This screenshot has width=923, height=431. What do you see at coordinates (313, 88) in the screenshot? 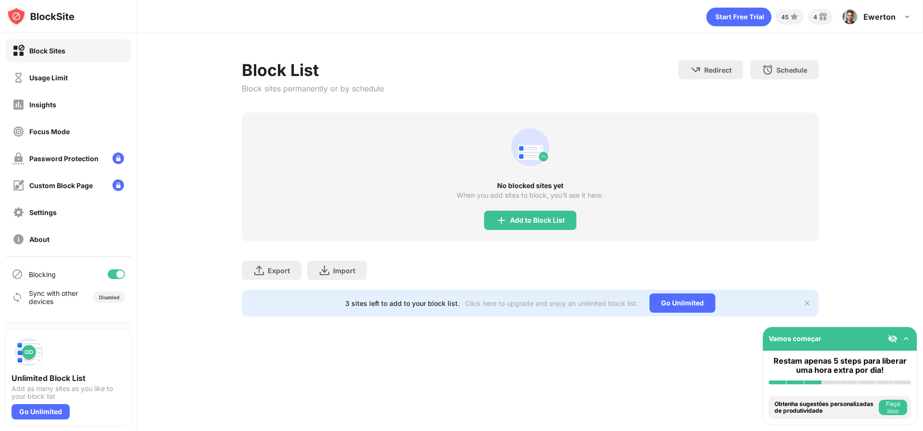
I see `div: Block sites permanently or by schedule` at bounding box center [313, 88].